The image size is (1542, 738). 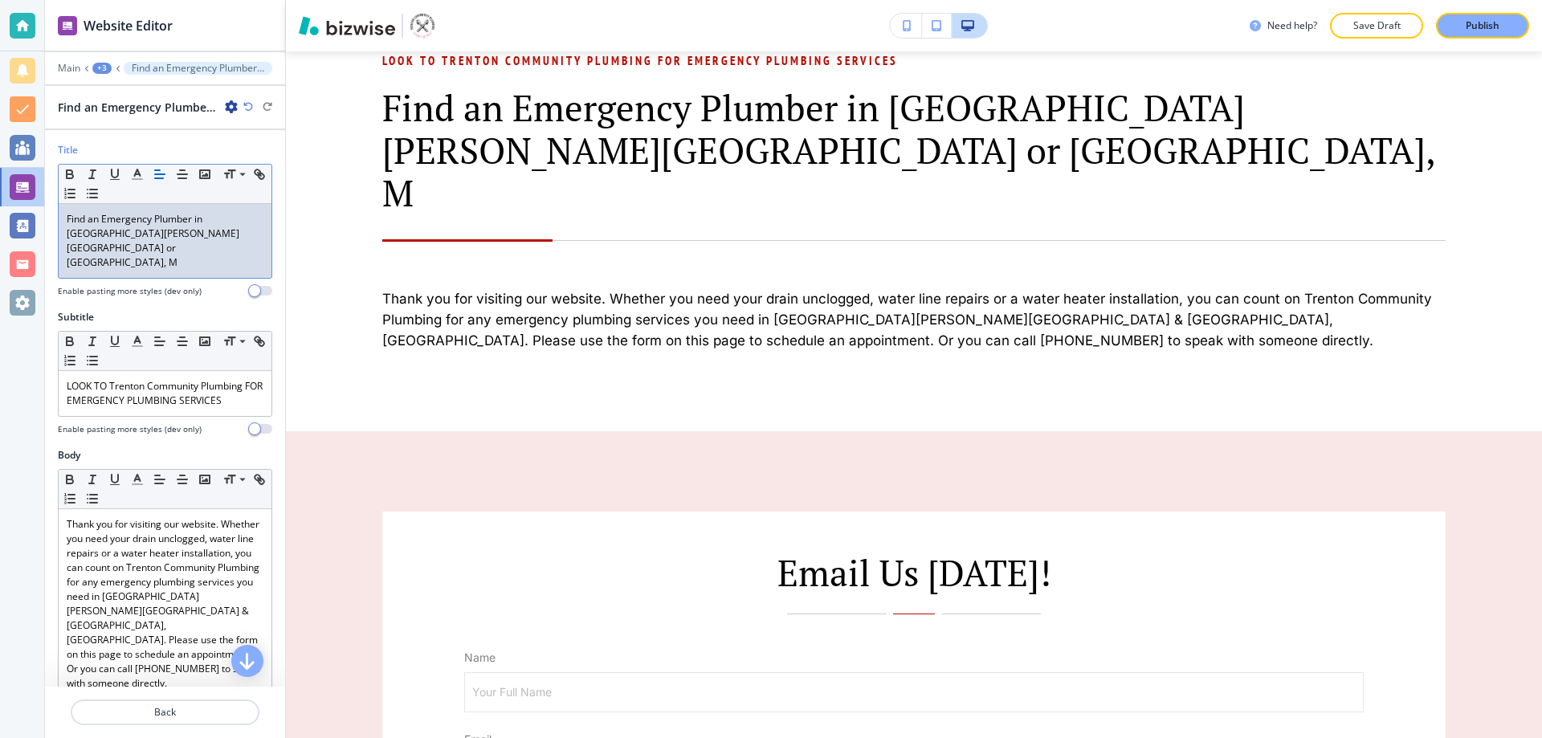 What do you see at coordinates (102, 68) in the screenshot?
I see `div: +3` at bounding box center [102, 68].